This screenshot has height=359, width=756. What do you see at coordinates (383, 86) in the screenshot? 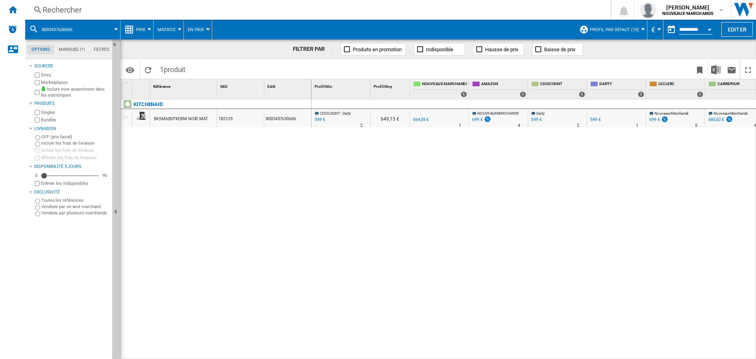
I see `span: Profil Moy` at bounding box center [383, 86].